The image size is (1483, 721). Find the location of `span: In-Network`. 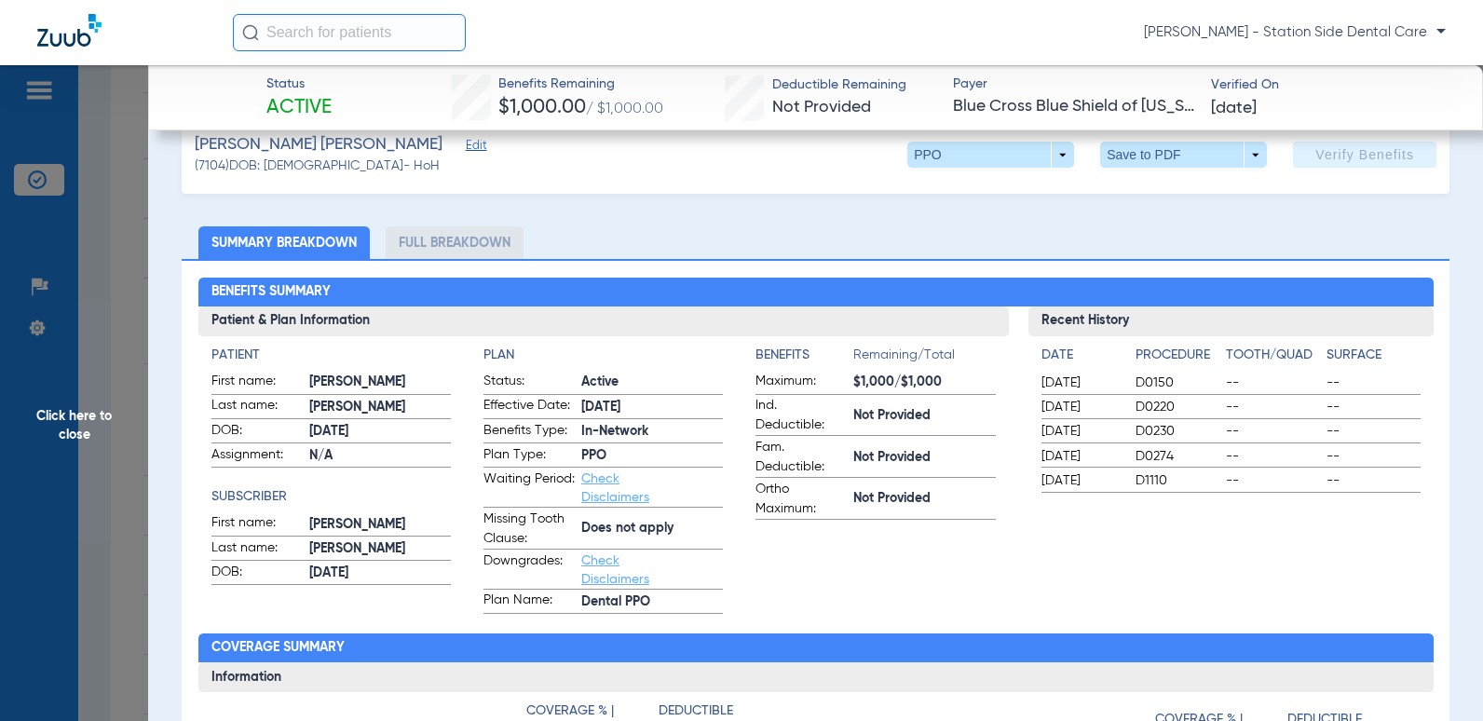

span: In-Network is located at coordinates (652, 431).